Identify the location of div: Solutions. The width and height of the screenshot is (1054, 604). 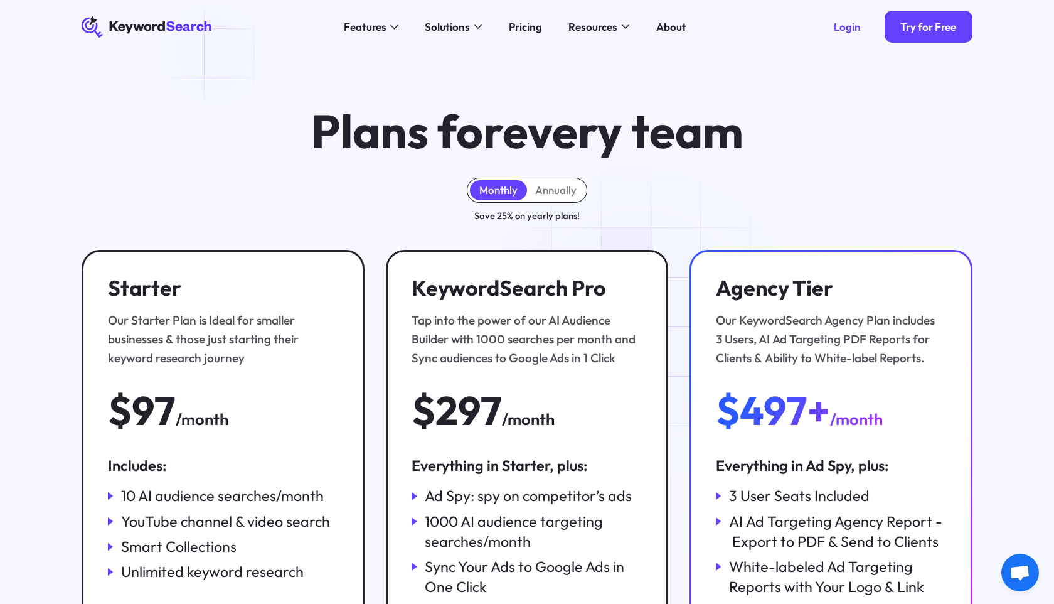
(448, 27).